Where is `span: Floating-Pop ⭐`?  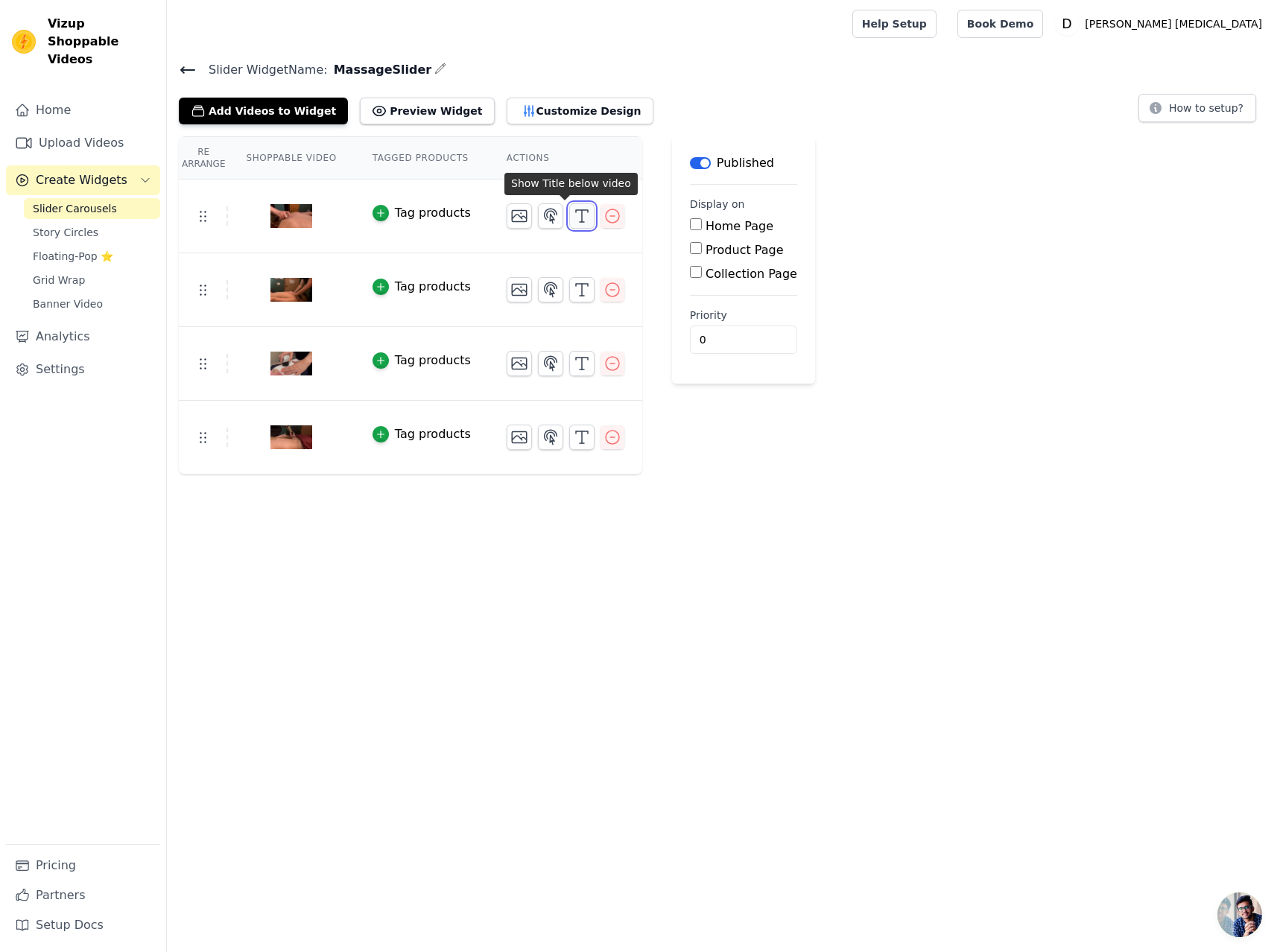 span: Floating-Pop ⭐ is located at coordinates (73, 256).